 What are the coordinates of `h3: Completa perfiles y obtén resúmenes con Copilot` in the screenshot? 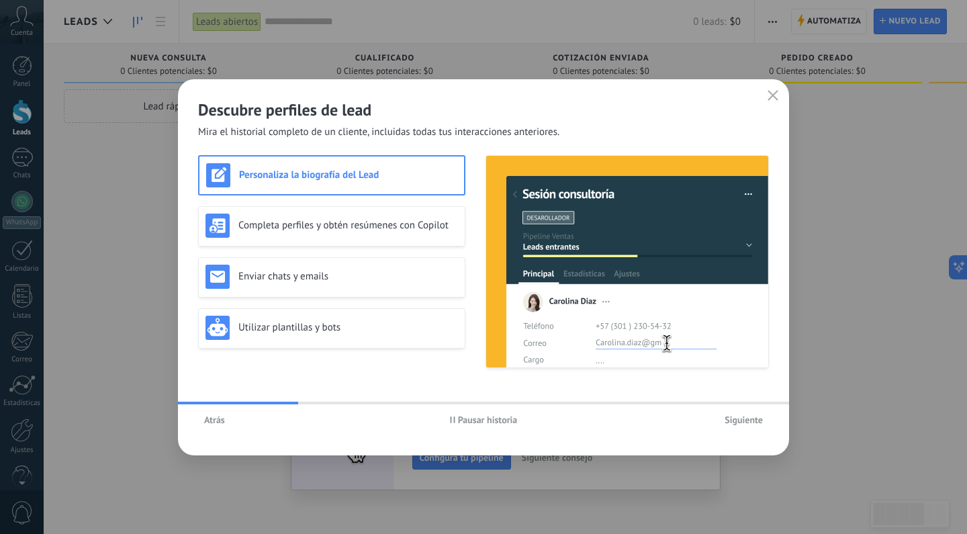 It's located at (348, 225).